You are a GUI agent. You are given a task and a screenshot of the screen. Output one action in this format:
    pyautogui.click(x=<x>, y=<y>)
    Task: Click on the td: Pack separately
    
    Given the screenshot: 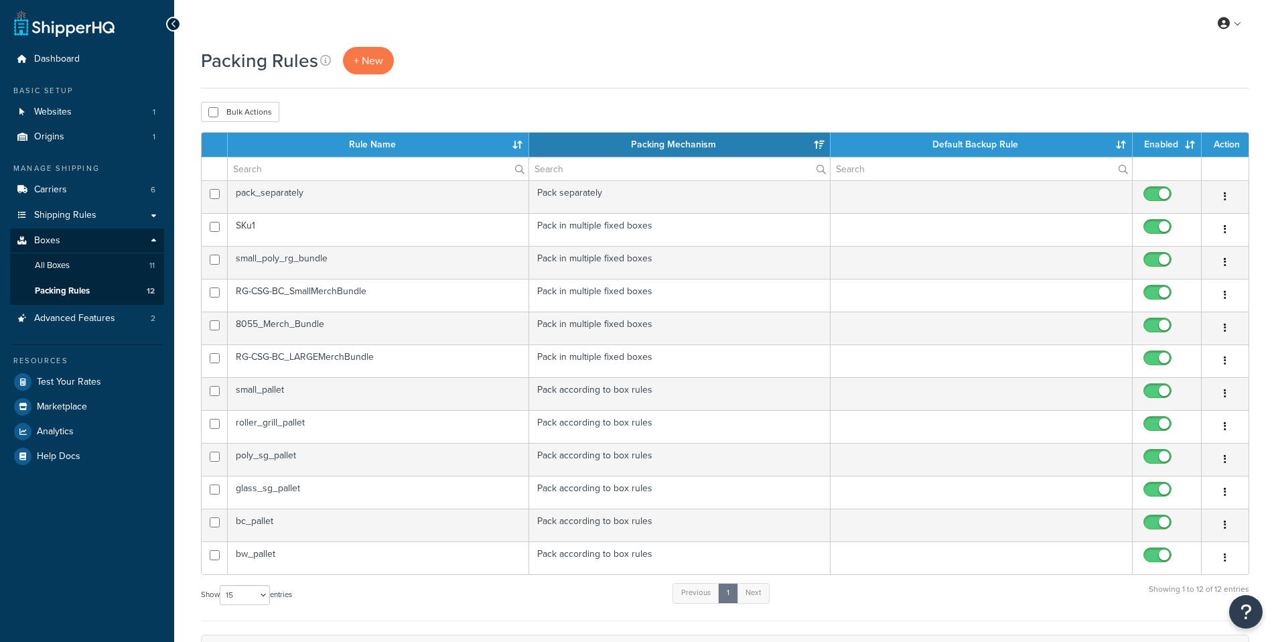 What is the action you would take?
    pyautogui.click(x=680, y=196)
    